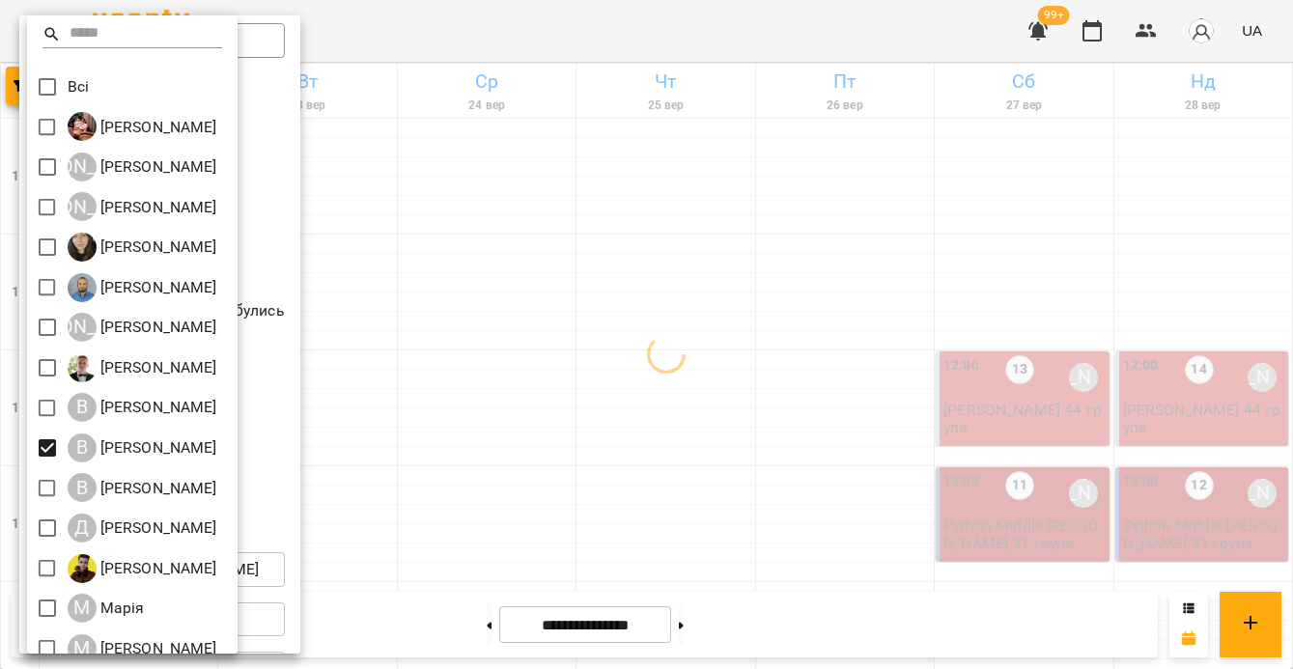 Image resolution: width=1293 pixels, height=669 pixels. What do you see at coordinates (82, 126) in the screenshot?
I see `img: І` at bounding box center [82, 126].